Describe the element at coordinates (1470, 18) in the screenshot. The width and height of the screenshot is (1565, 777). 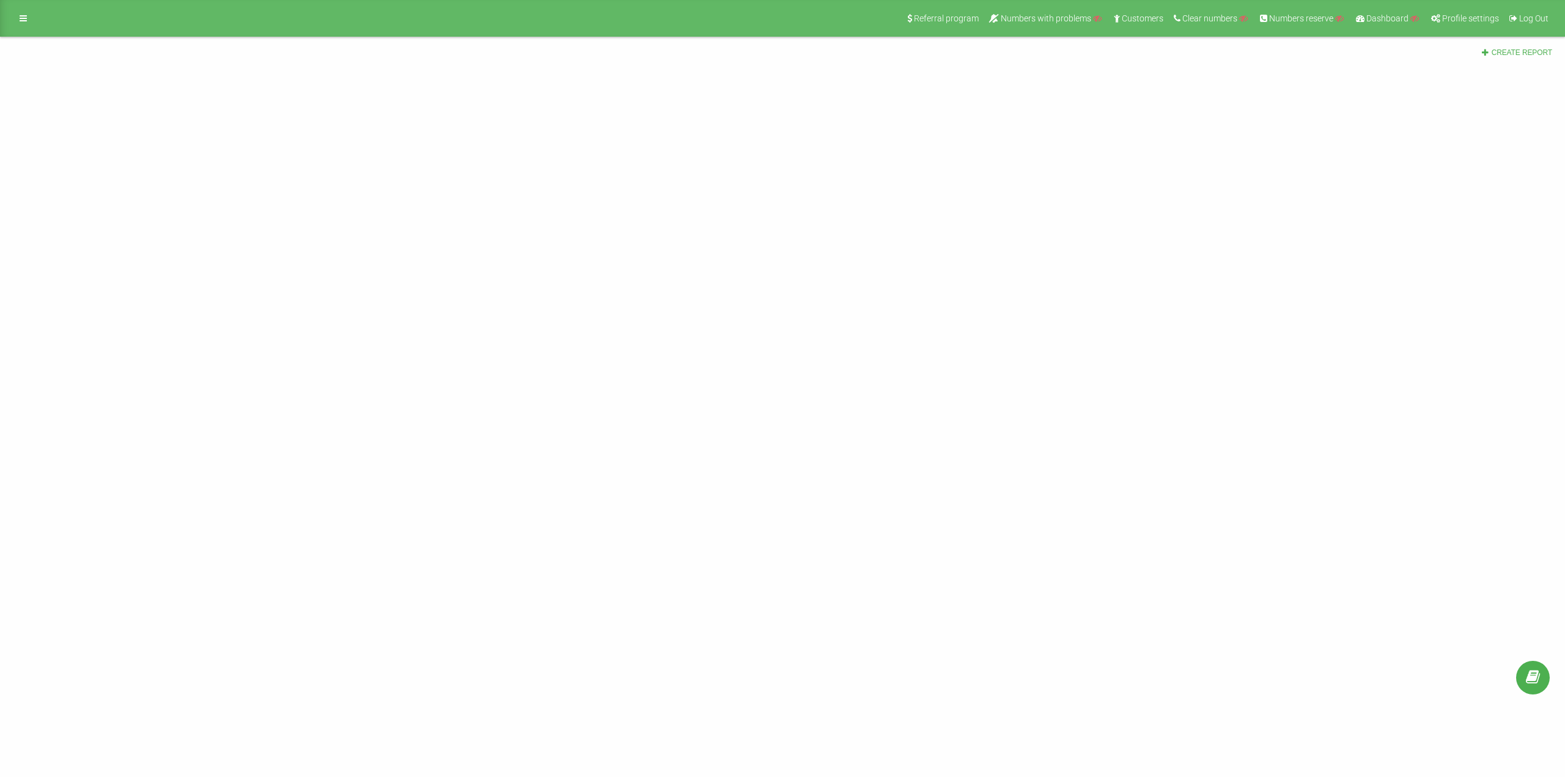
I see `span: Profile settings` at that location.